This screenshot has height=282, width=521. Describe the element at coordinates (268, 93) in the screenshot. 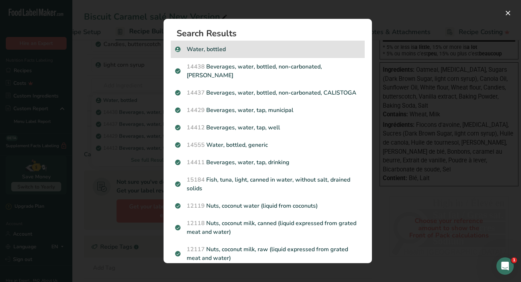

I see `p: Beverages, water, bottled, non-carbonated, CALISTOGA` at that location.